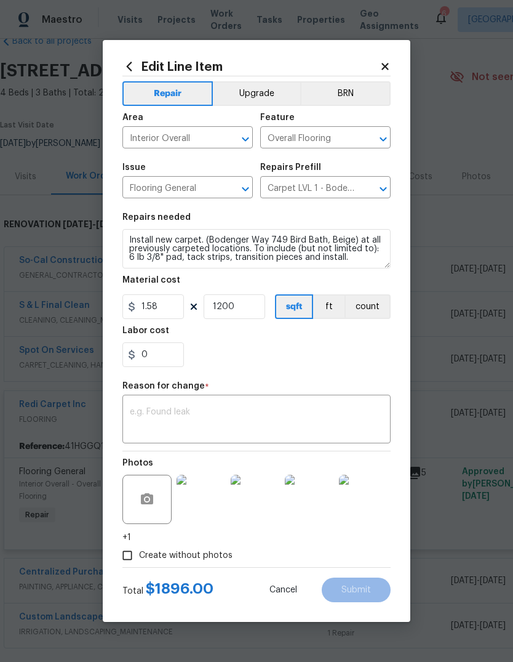 The height and width of the screenshot is (662, 513). What do you see at coordinates (186, 555) in the screenshot?
I see `span: Create without photos` at bounding box center [186, 555].